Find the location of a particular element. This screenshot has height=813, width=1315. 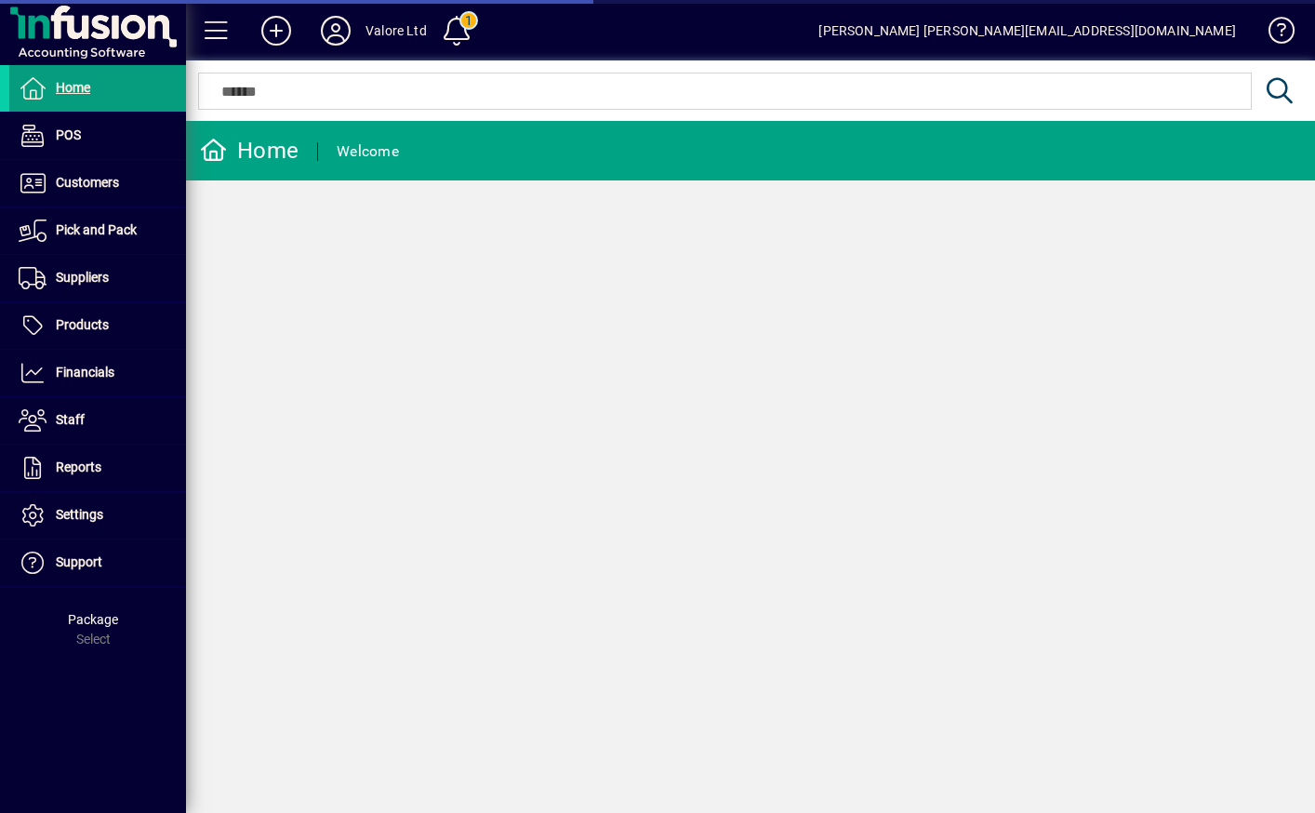

a: Support is located at coordinates (98, 563).